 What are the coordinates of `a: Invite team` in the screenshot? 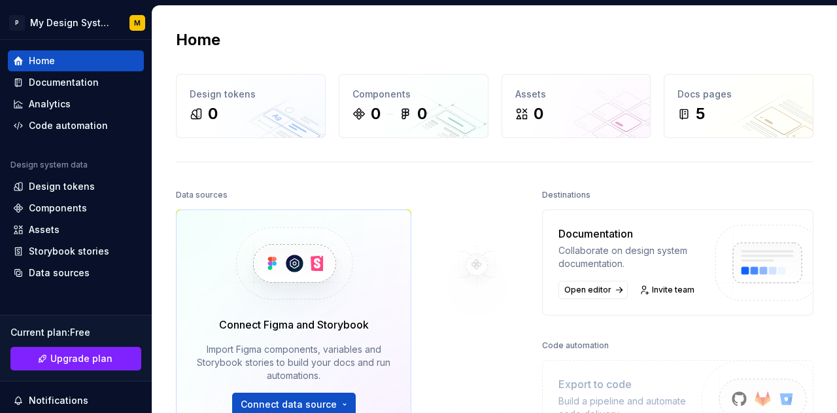 It's located at (668, 290).